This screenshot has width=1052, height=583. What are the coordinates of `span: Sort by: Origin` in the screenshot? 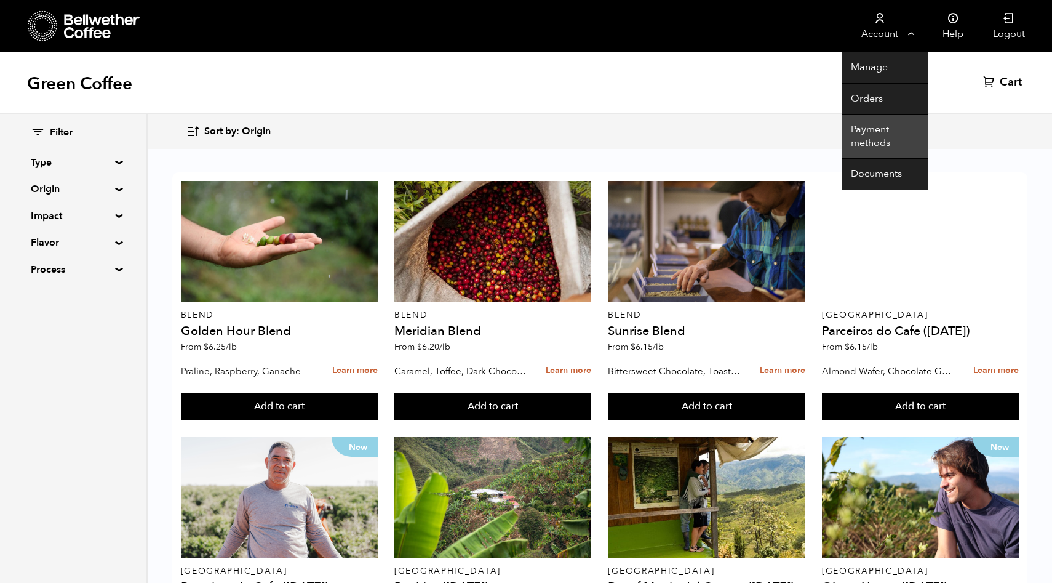 It's located at (237, 132).